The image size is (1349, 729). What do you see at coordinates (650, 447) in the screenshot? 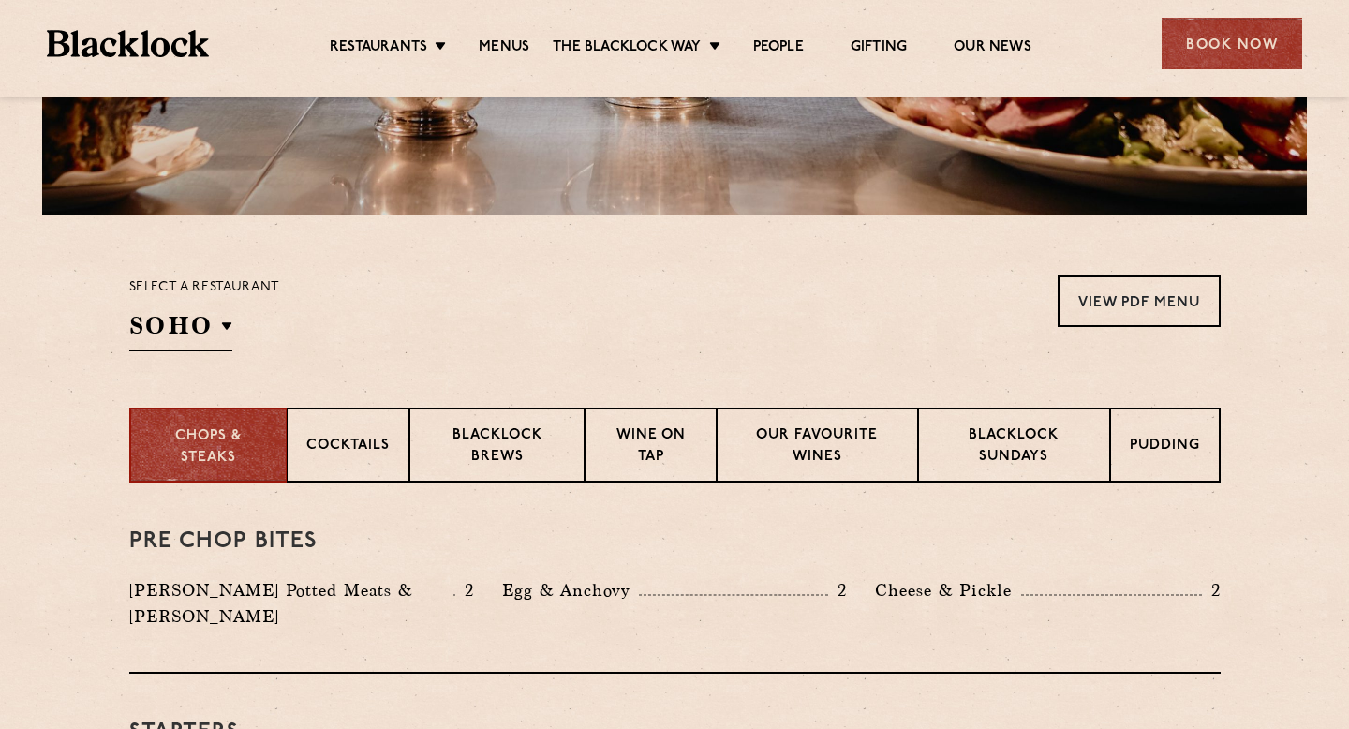
I see `p: Wine on Tap` at bounding box center [650, 447].